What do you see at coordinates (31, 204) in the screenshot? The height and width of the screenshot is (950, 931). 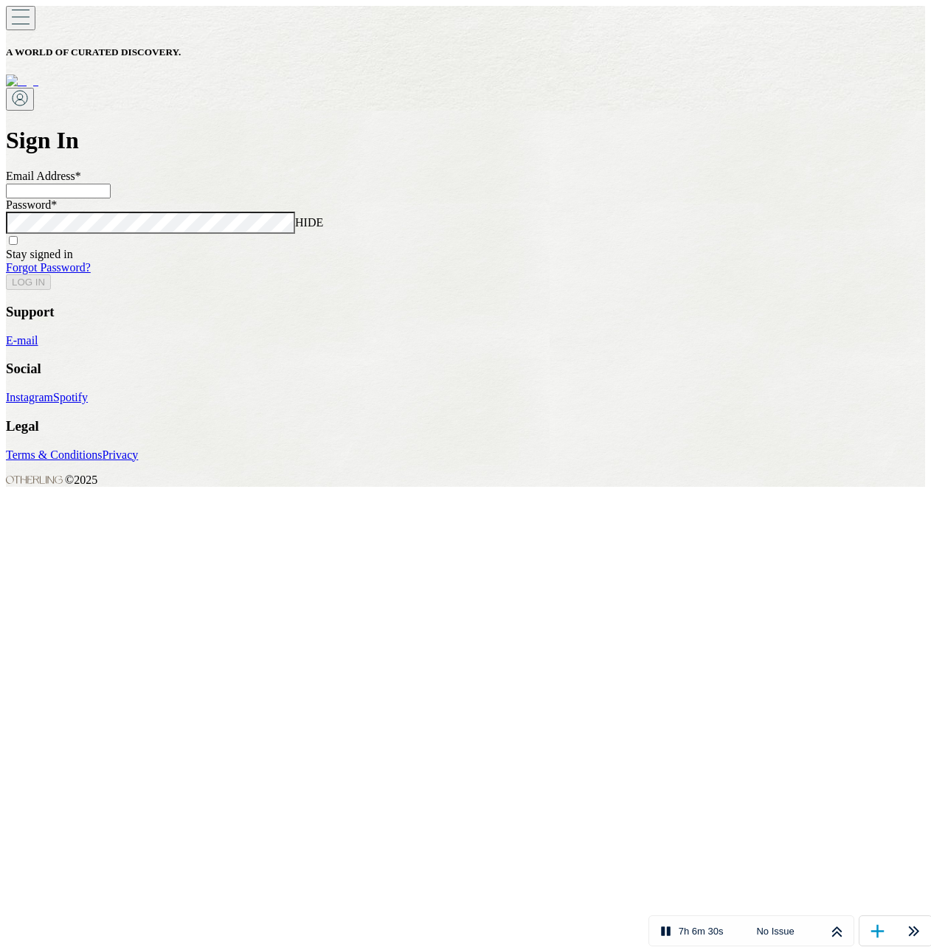 I see `label: Password` at bounding box center [31, 204].